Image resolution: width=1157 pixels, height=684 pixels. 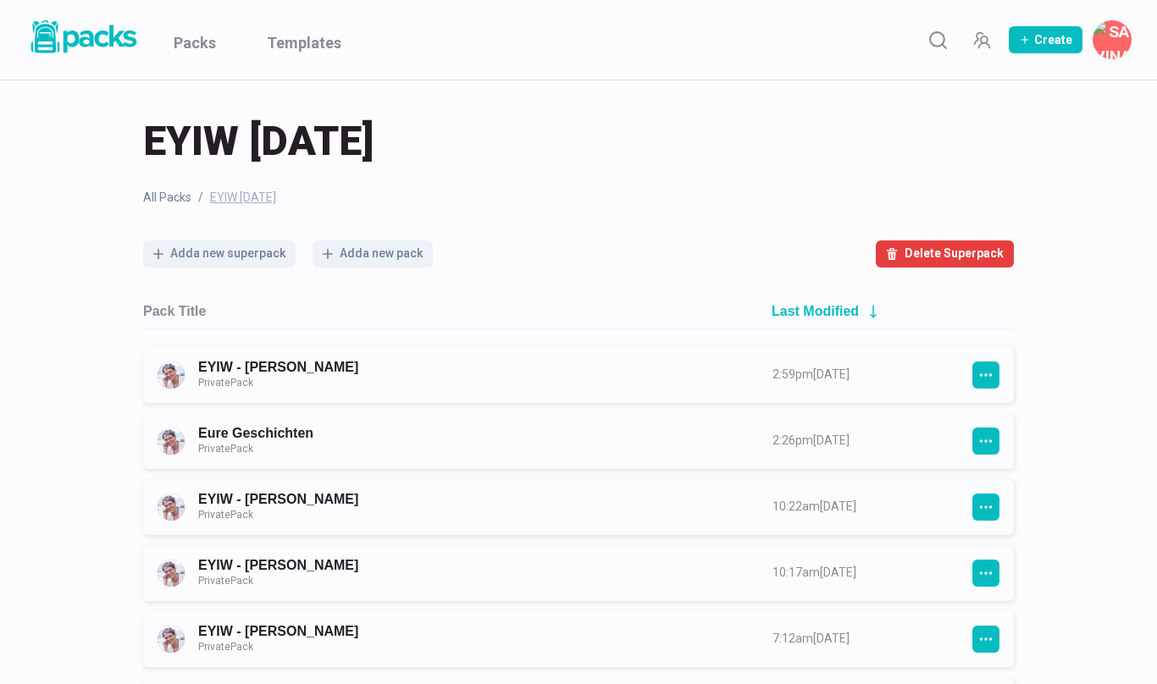 What do you see at coordinates (82, 36) in the screenshot?
I see `img: Packs logo` at bounding box center [82, 36].